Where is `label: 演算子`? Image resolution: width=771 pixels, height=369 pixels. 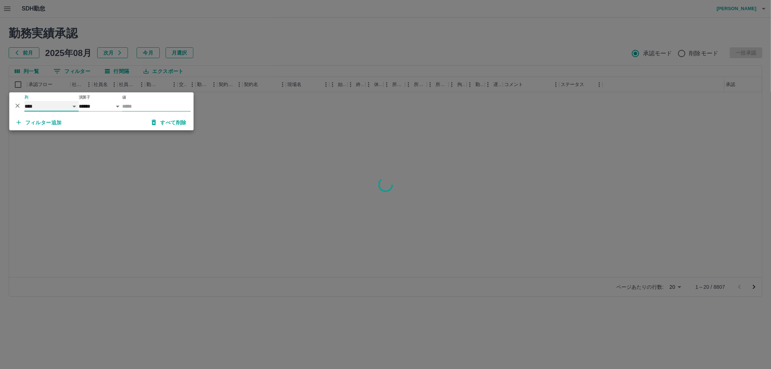 label: 演算子 is located at coordinates (85, 97).